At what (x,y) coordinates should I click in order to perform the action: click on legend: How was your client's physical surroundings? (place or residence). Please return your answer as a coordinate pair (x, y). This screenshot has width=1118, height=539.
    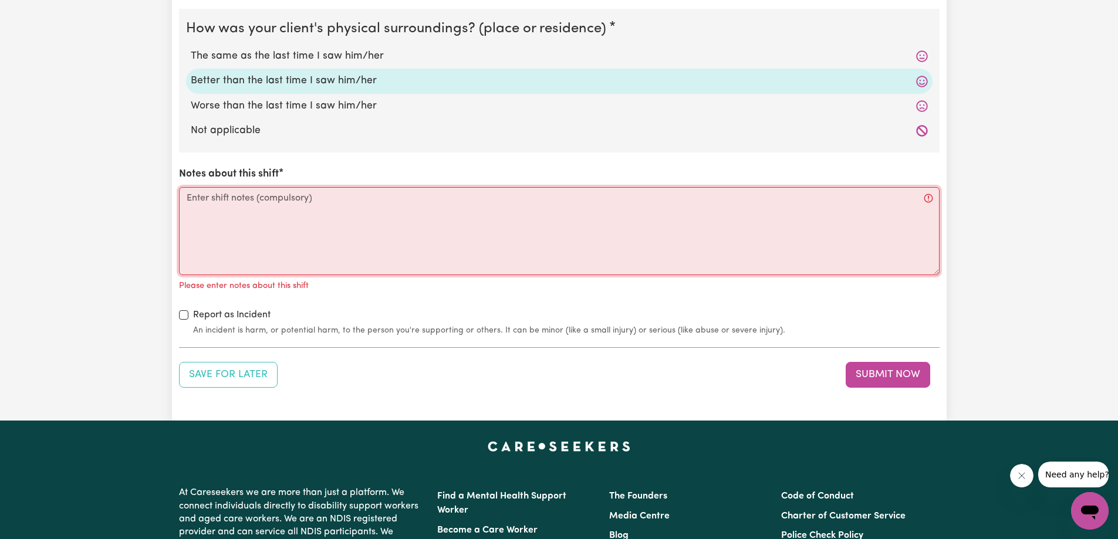
    Looking at the image, I should click on (398, 29).